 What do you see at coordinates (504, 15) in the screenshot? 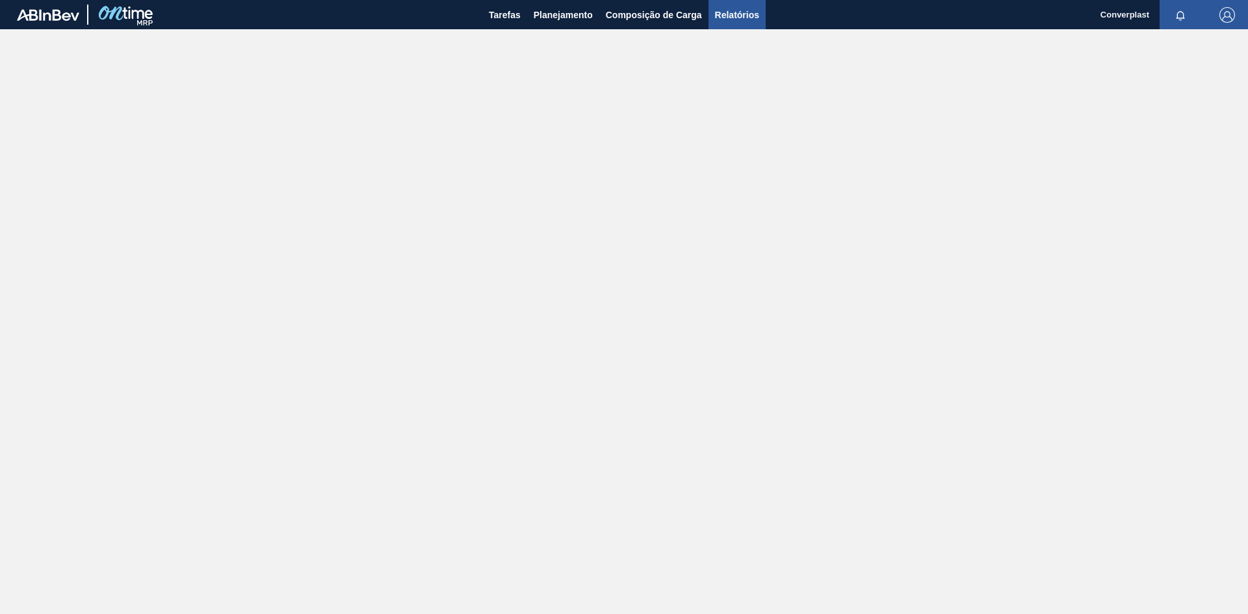
I see `span: Tarefas` at bounding box center [504, 15].